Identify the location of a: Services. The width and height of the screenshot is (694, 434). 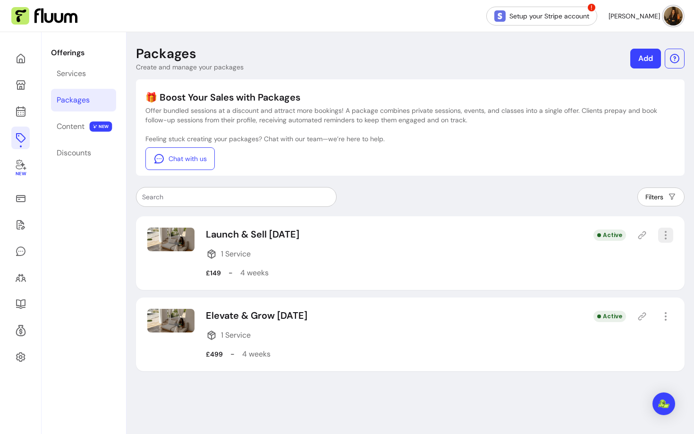
(84, 74).